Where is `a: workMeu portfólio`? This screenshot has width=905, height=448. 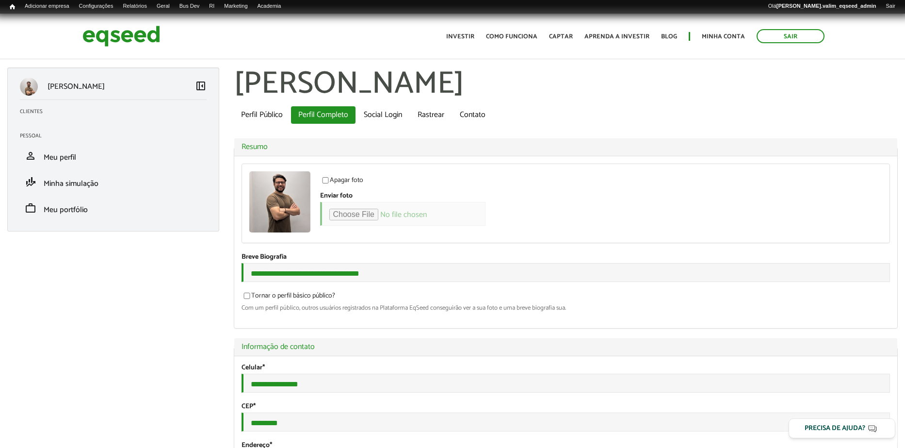 a: workMeu portfólio is located at coordinates (113, 208).